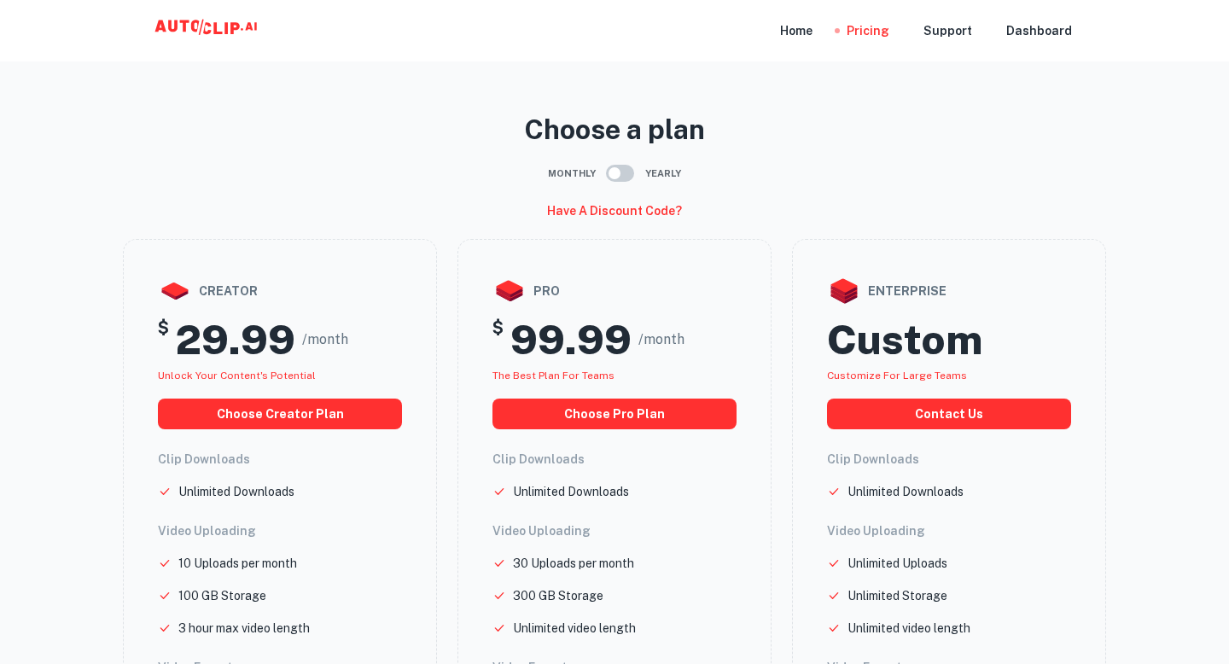 The width and height of the screenshot is (1229, 664). What do you see at coordinates (897, 375) in the screenshot?
I see `span: Customize for large teams` at bounding box center [897, 375].